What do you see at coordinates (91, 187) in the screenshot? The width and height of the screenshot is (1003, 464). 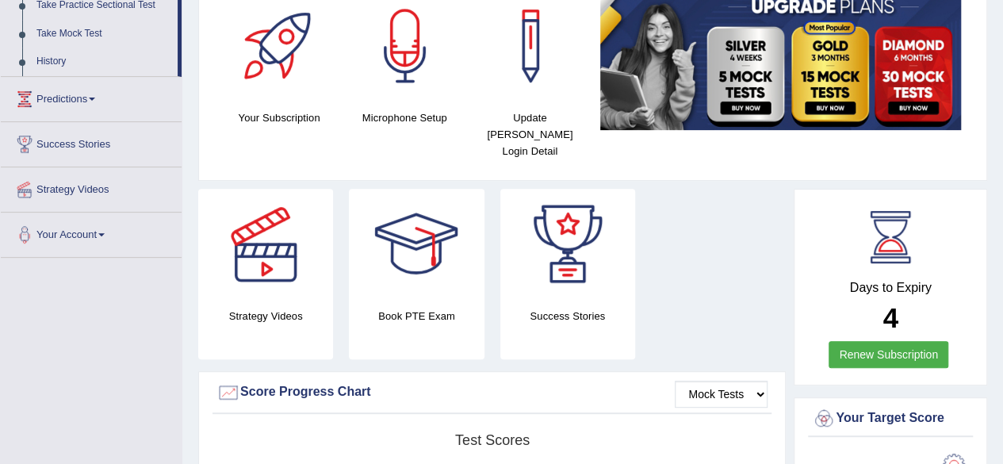 I see `a: Strategy Videos` at bounding box center [91, 187].